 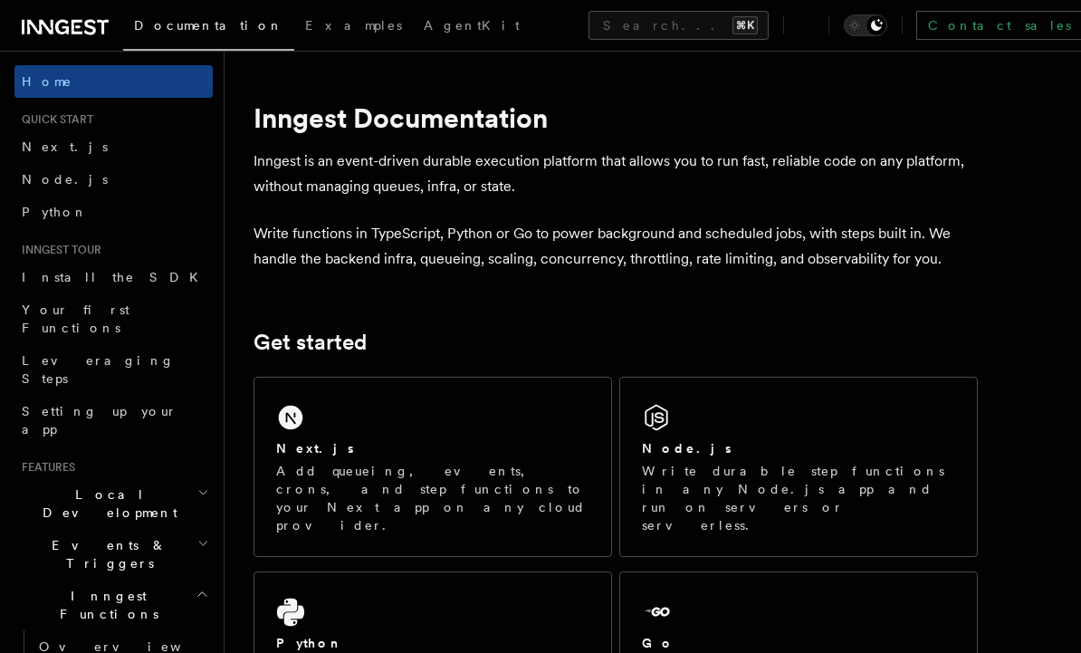 What do you see at coordinates (113, 554) in the screenshot?
I see `button: Events & Triggers` at bounding box center [113, 554].